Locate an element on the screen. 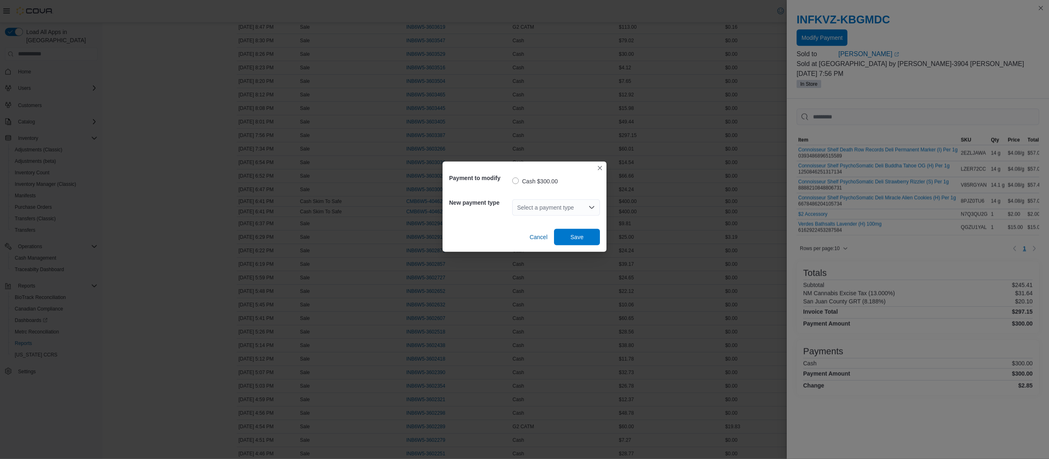 This screenshot has height=459, width=1049. button: Closes this modal window is located at coordinates (600, 168).